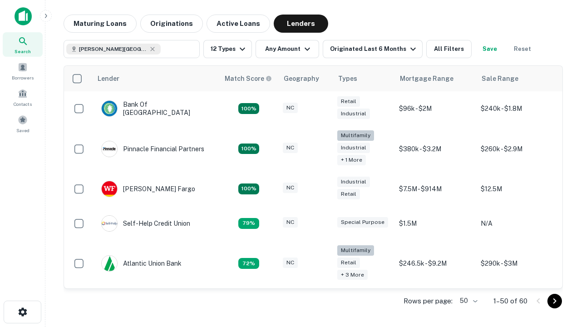 The image size is (581, 327). Describe the element at coordinates (306, 79) in the screenshot. I see `th: Geography` at that location.